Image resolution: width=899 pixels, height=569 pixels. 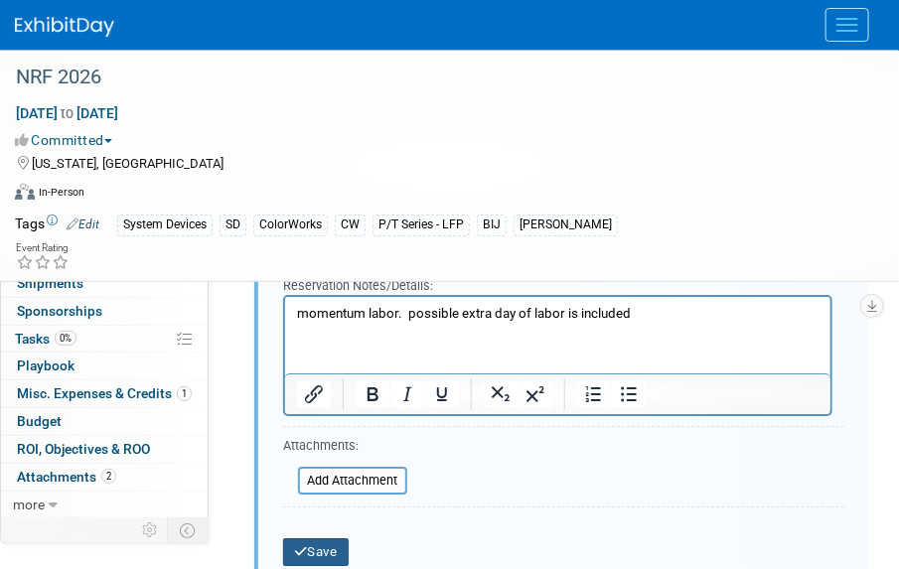 What do you see at coordinates (290, 225) in the screenshot?
I see `div: ColorWorks` at bounding box center [290, 225].